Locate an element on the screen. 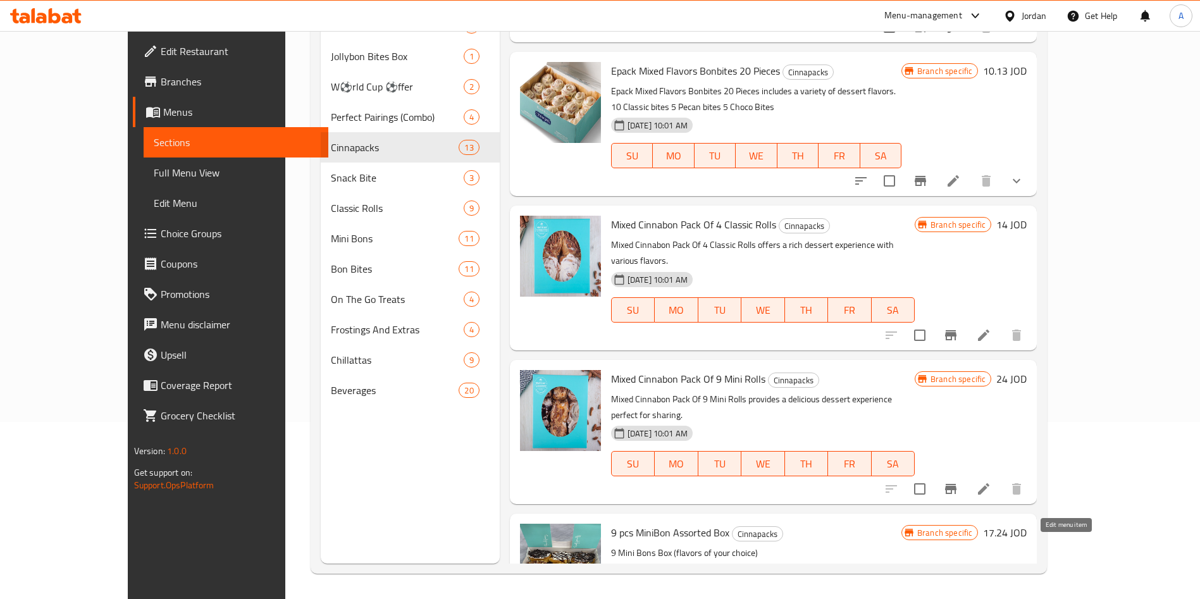 This screenshot has width=1200, height=599. button: TU is located at coordinates (720, 464).